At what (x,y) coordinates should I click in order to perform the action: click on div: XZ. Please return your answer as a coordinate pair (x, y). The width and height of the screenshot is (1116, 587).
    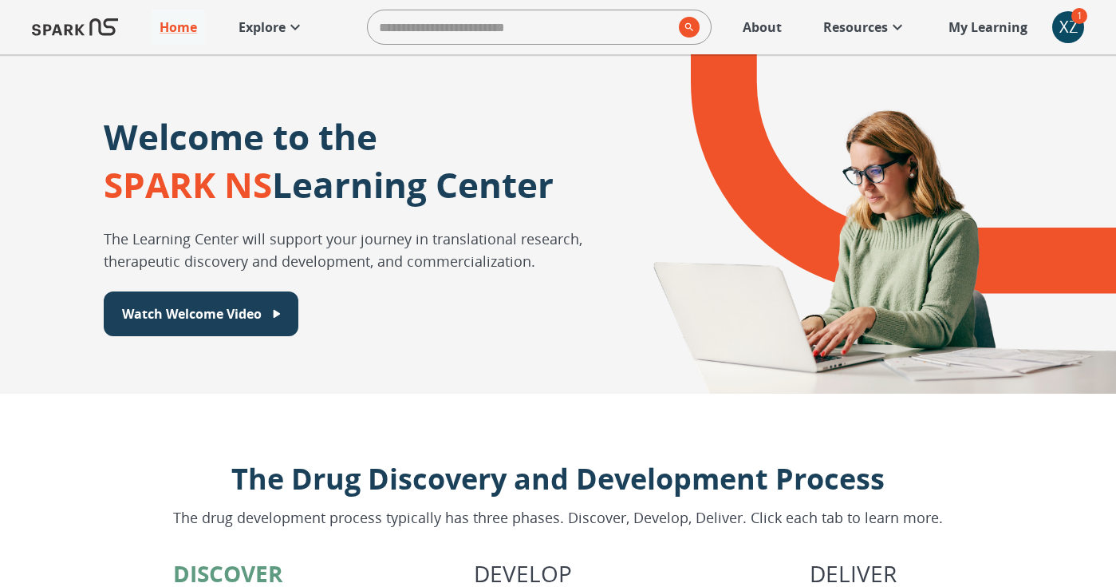
    Looking at the image, I should click on (1069, 27).